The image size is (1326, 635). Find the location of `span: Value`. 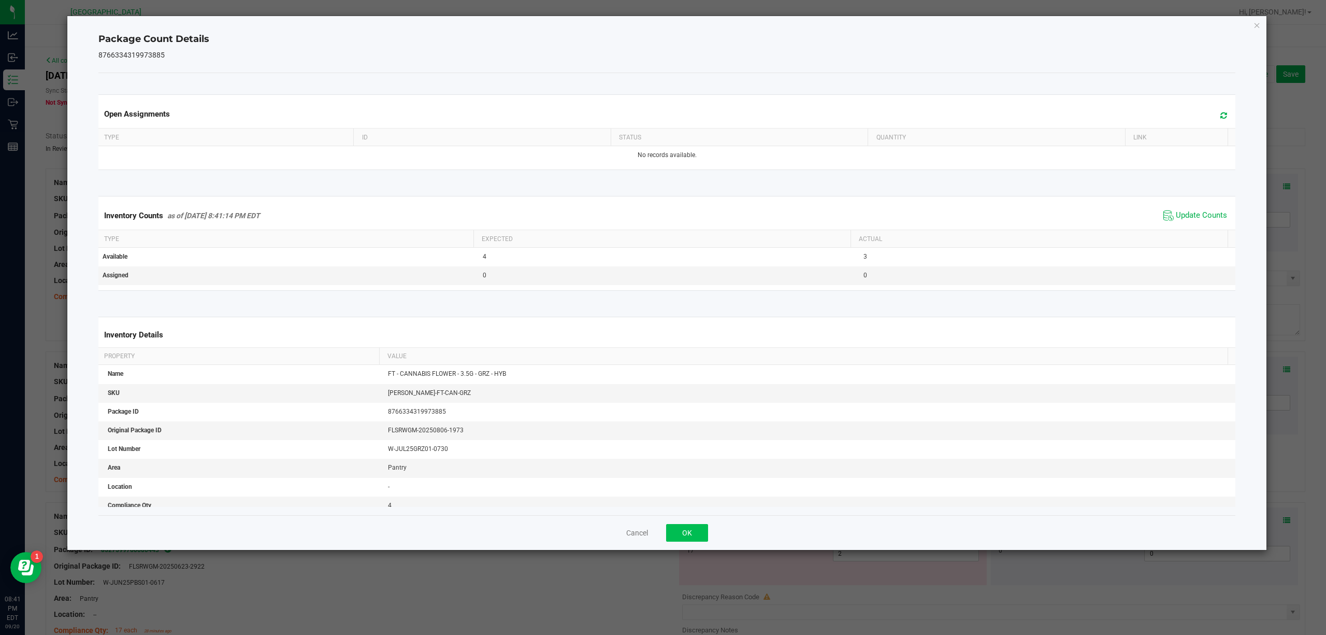

span: Value is located at coordinates (397, 356).